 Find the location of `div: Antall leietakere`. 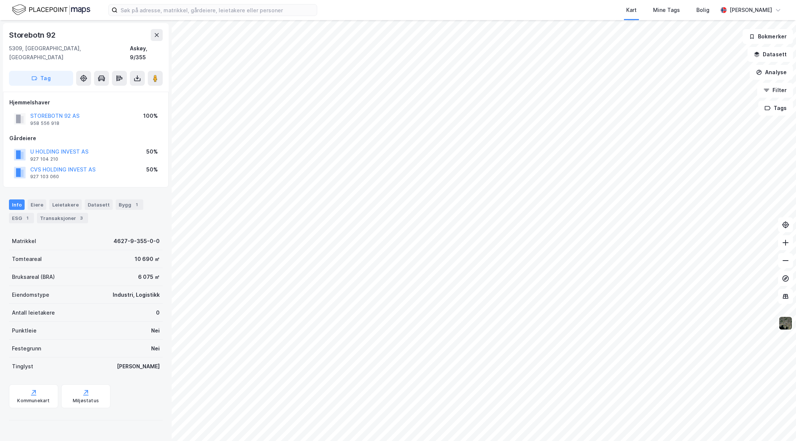

div: Antall leietakere is located at coordinates (33, 313).